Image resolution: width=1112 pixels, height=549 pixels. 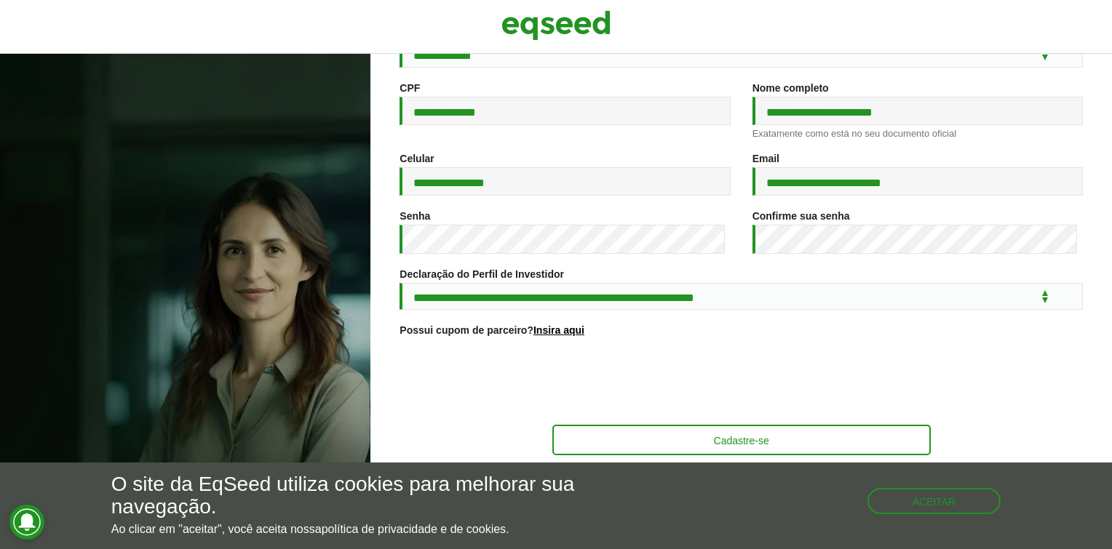 I want to click on label: Nome completo, so click(x=790, y=88).